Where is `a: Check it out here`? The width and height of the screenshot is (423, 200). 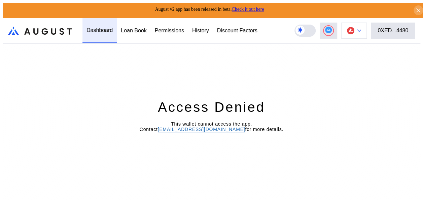 a: Check it out here is located at coordinates (248, 9).